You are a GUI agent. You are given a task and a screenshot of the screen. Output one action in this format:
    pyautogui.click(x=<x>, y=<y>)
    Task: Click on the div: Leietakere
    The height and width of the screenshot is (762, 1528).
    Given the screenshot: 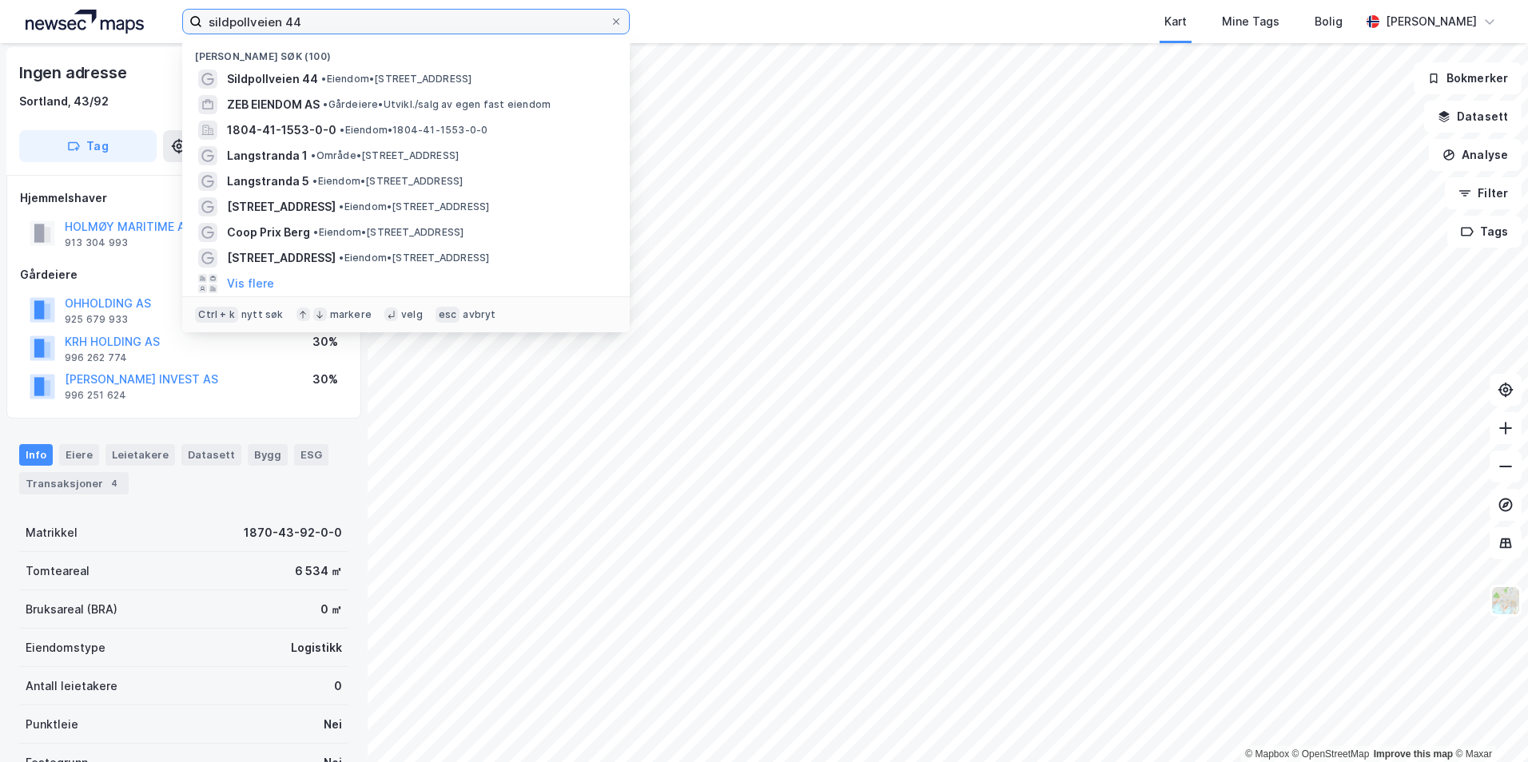 What is the action you would take?
    pyautogui.click(x=140, y=455)
    